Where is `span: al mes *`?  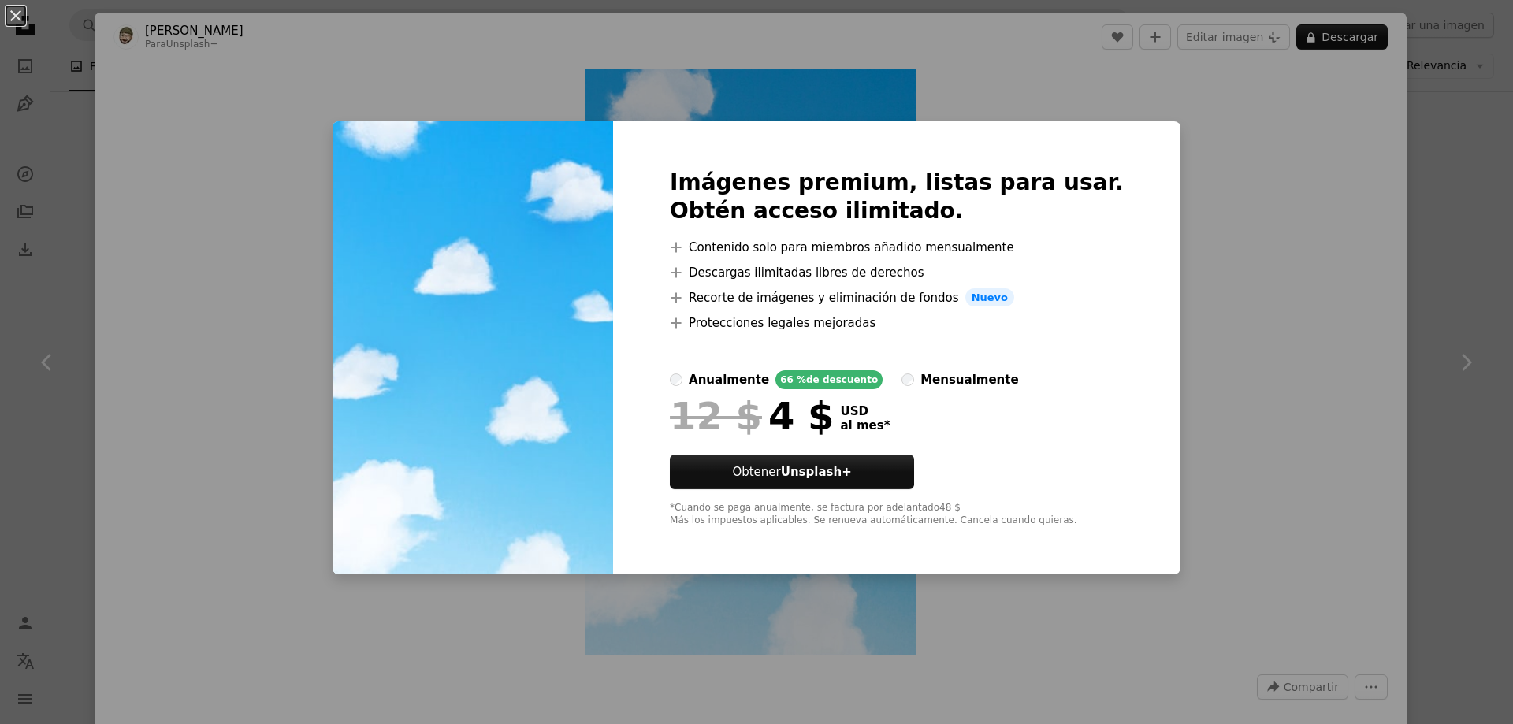 span: al mes * is located at coordinates (865, 426).